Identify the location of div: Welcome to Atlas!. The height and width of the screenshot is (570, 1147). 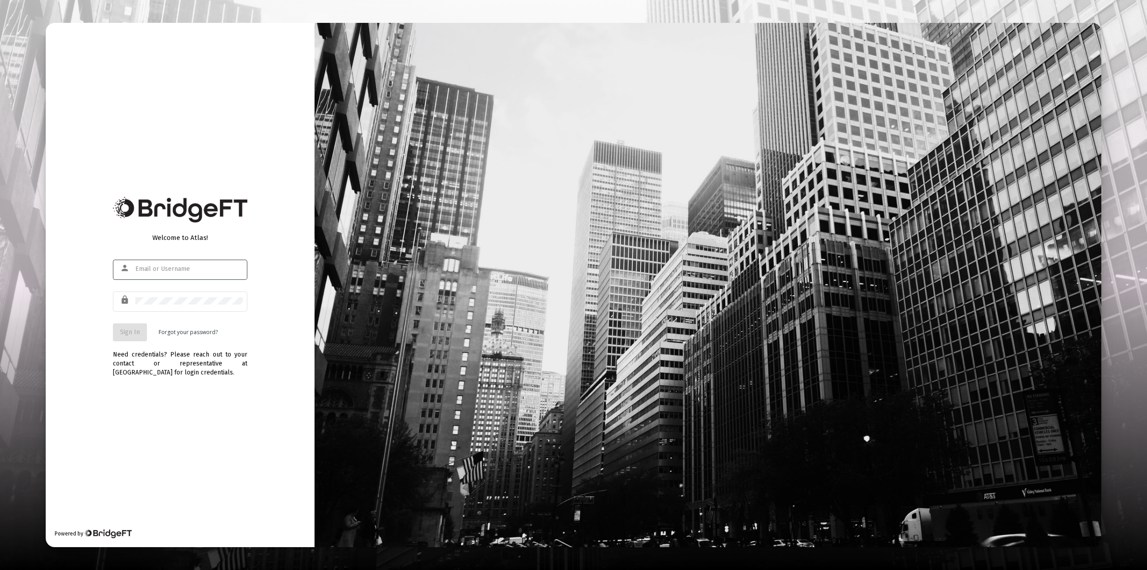
(180, 238).